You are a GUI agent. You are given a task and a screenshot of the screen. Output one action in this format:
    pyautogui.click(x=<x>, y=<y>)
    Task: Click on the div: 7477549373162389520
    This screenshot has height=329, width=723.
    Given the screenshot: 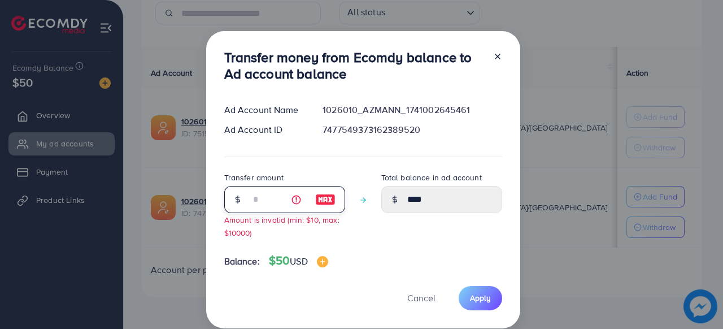 What is the action you would take?
    pyautogui.click(x=412, y=129)
    